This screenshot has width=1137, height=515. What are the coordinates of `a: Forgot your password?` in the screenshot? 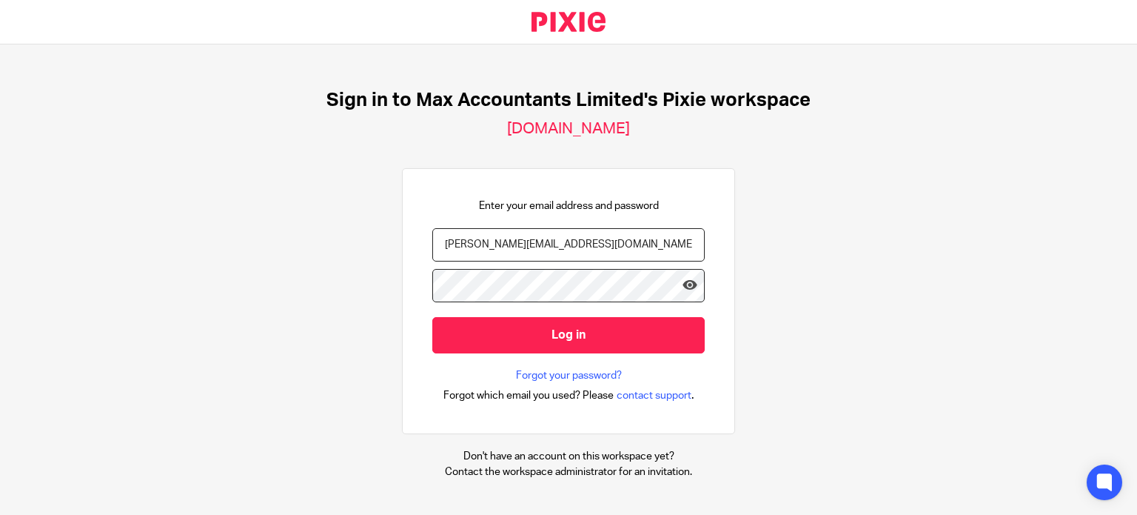 It's located at (569, 375).